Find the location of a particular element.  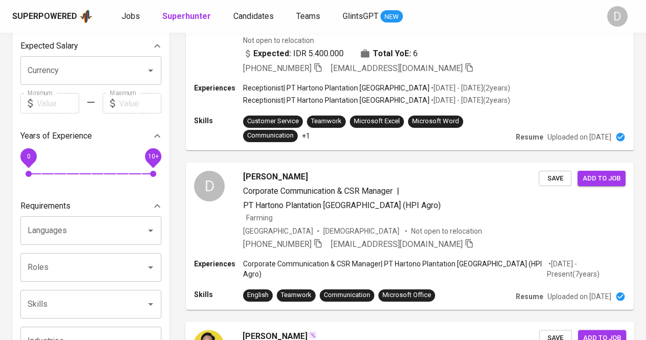

a: GlintsGPT NEW is located at coordinates (373, 16).